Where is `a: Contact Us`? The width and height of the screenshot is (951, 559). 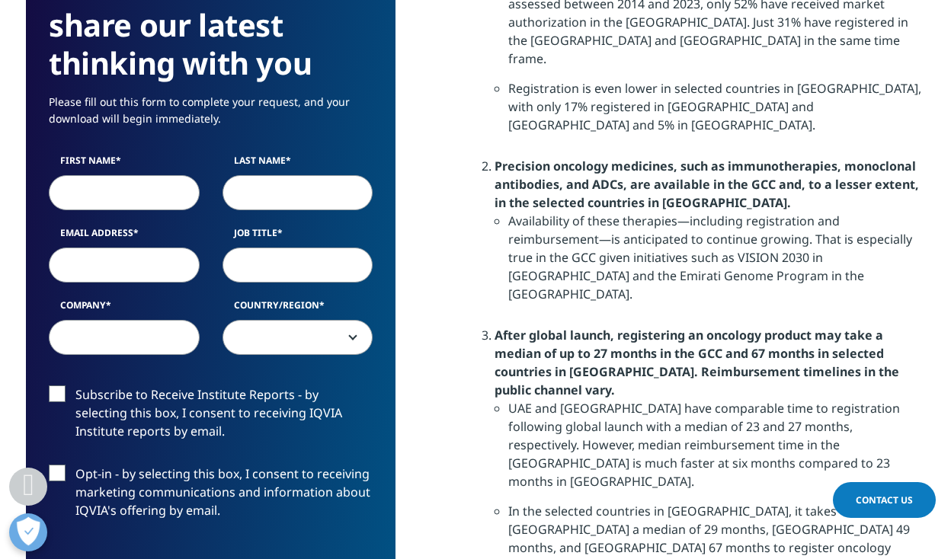 a: Contact Us is located at coordinates (884, 500).